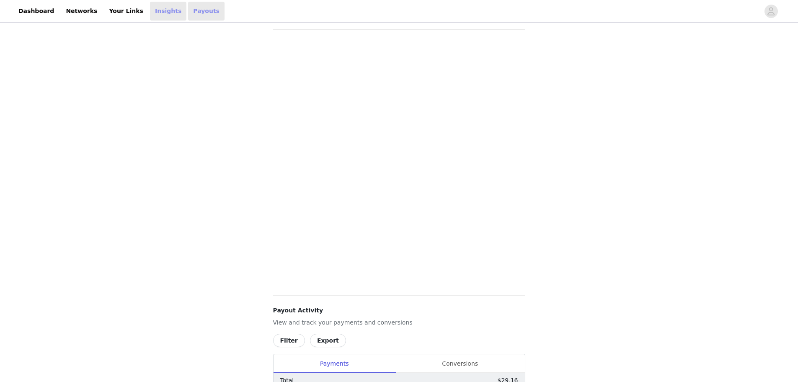 This screenshot has height=382, width=798. I want to click on button: Export, so click(328, 340).